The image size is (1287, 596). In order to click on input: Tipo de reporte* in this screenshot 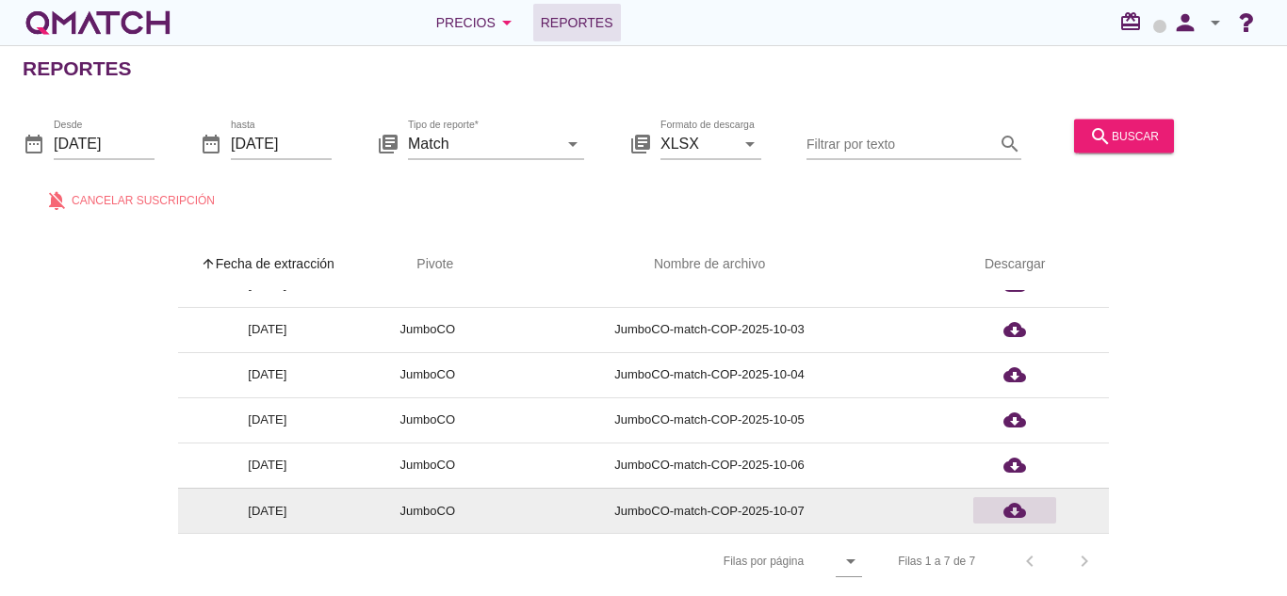, I will do `click(482, 143)`.